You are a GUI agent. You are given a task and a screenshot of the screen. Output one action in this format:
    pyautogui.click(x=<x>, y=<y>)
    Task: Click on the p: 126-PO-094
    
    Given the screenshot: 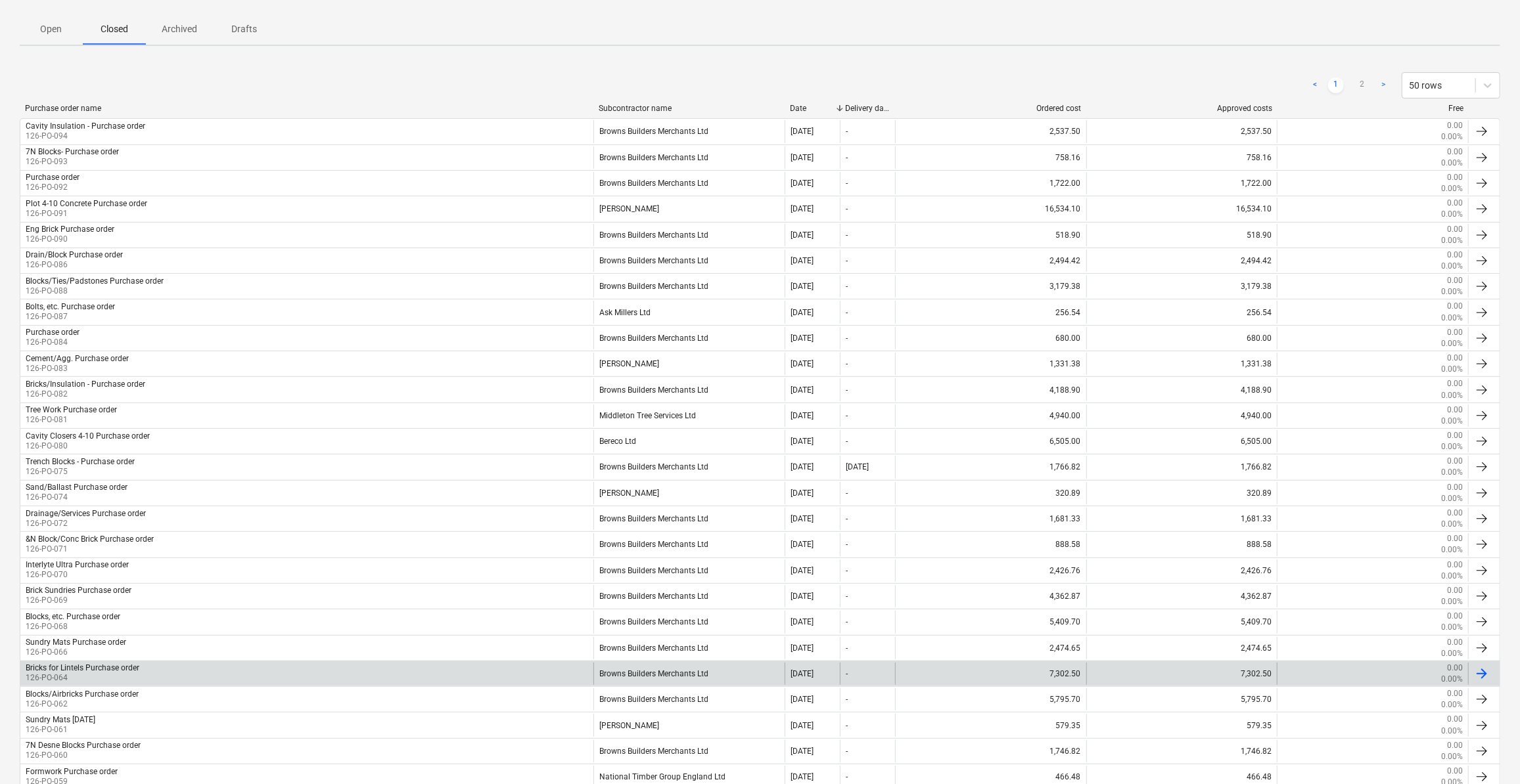 What is the action you would take?
    pyautogui.click(x=85, y=136)
    